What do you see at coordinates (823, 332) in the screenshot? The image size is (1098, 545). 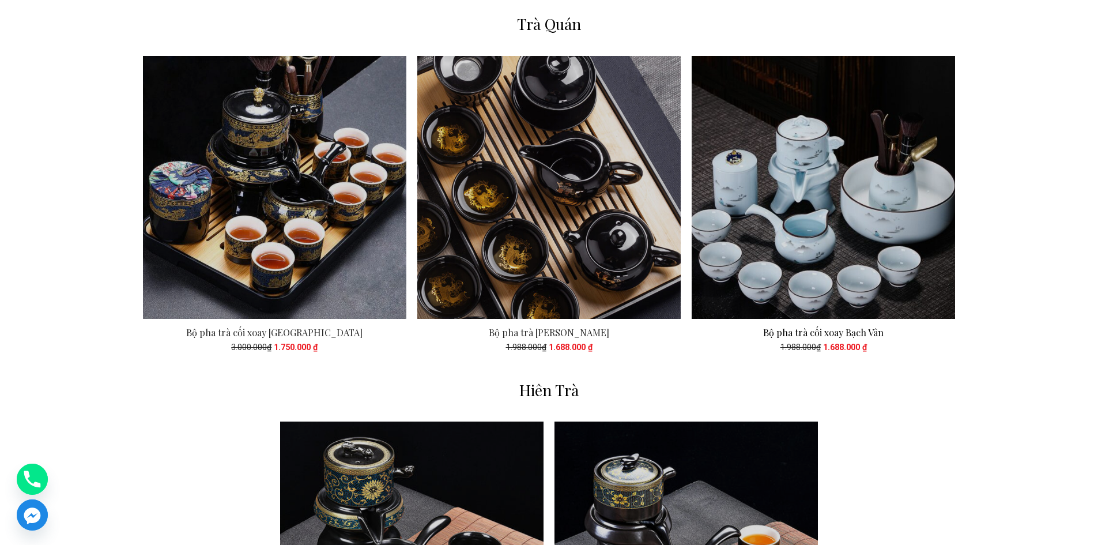 I see `a: Bộ pha trà cối xoay Bạch Vân` at bounding box center [823, 332].